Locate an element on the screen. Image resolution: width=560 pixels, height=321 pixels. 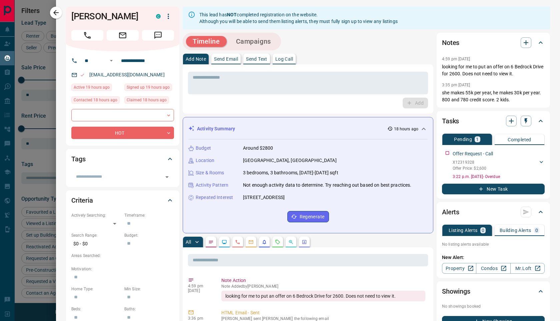
p: Completed is located at coordinates (519, 140).